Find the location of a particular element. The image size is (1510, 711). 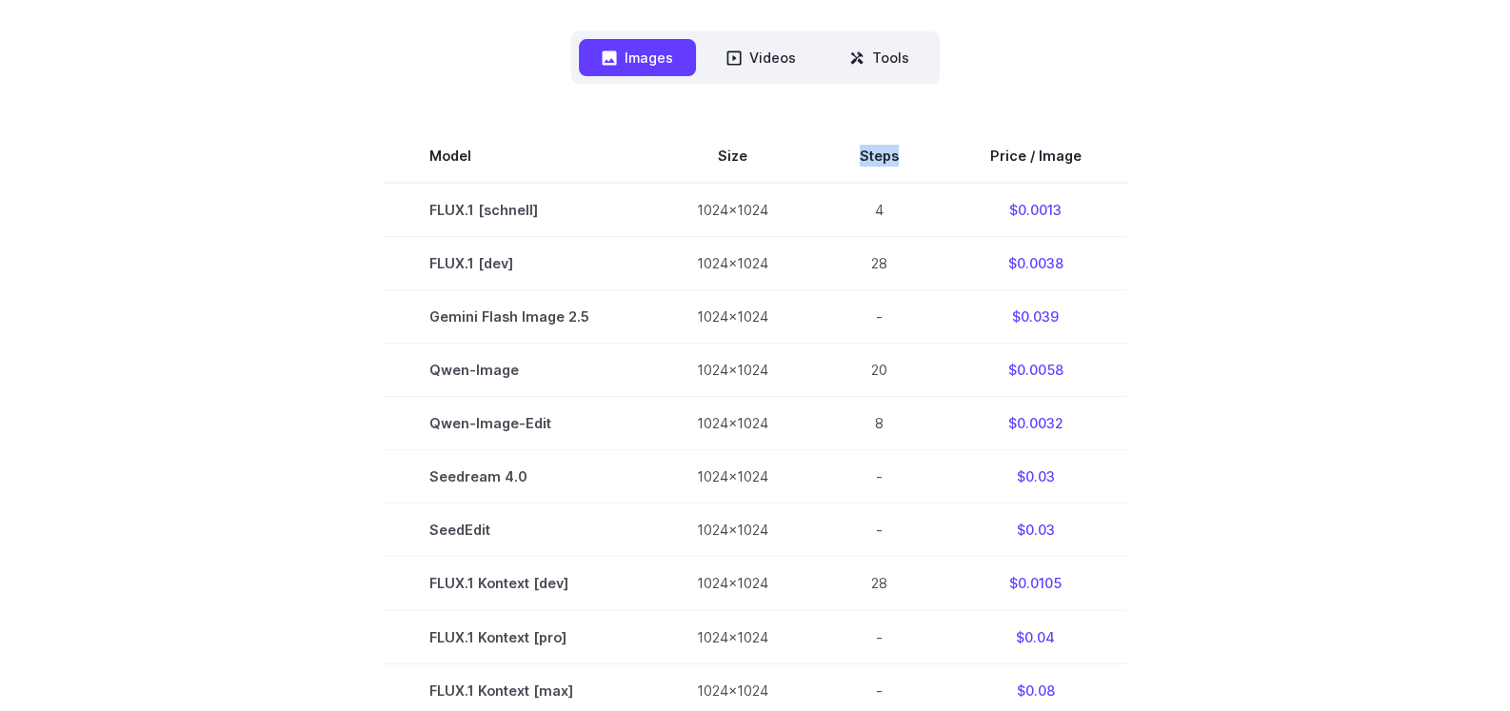

td: FLUX.1 [dev] is located at coordinates (517, 264).